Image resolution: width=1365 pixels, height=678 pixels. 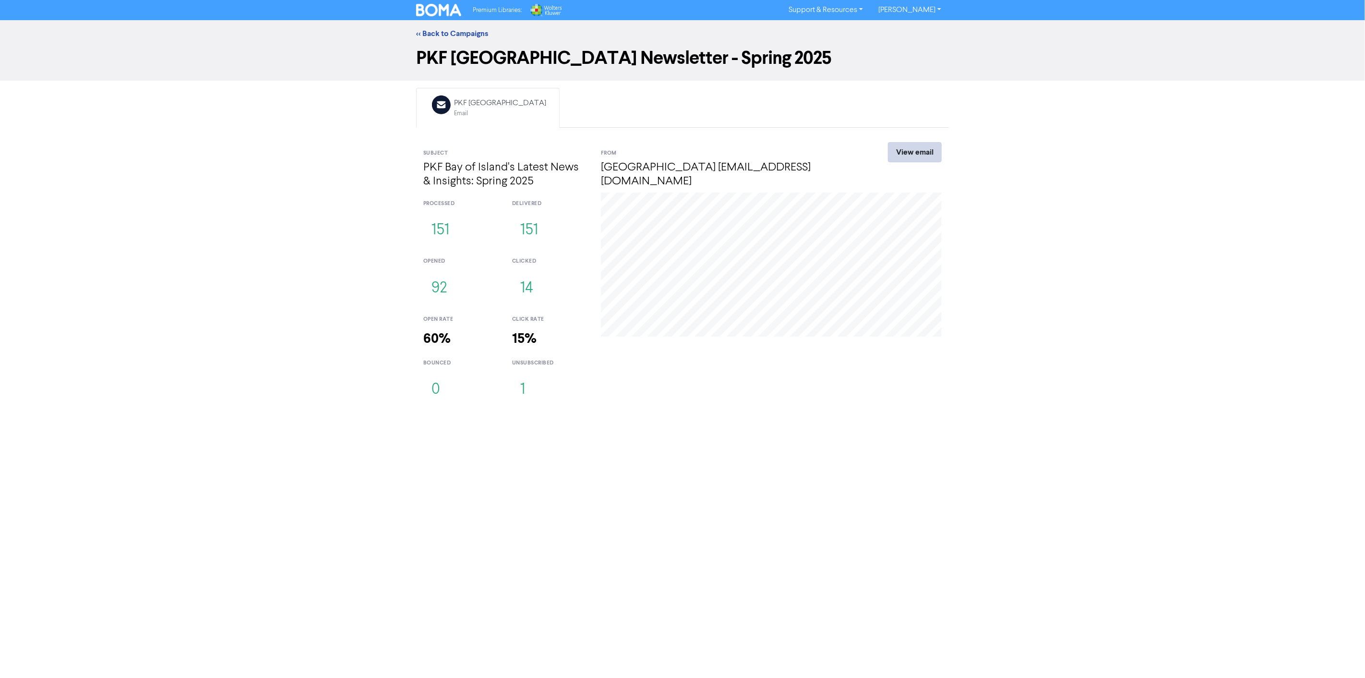 I want to click on div: opened, so click(x=460, y=261).